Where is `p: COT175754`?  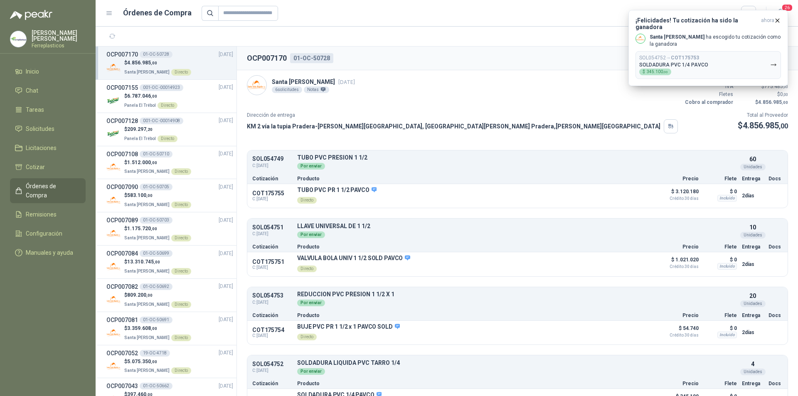 p: COT175754 is located at coordinates (272, 330).